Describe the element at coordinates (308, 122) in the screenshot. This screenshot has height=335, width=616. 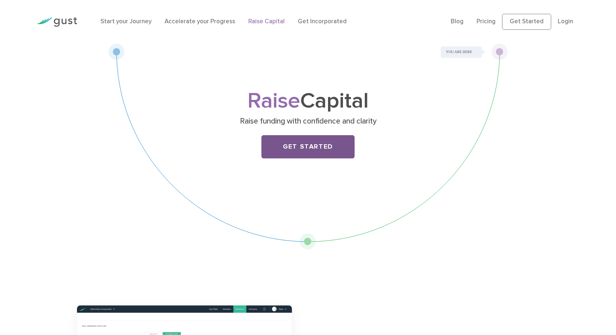
I see `p: Raise funding with confidence and clarity` at that location.